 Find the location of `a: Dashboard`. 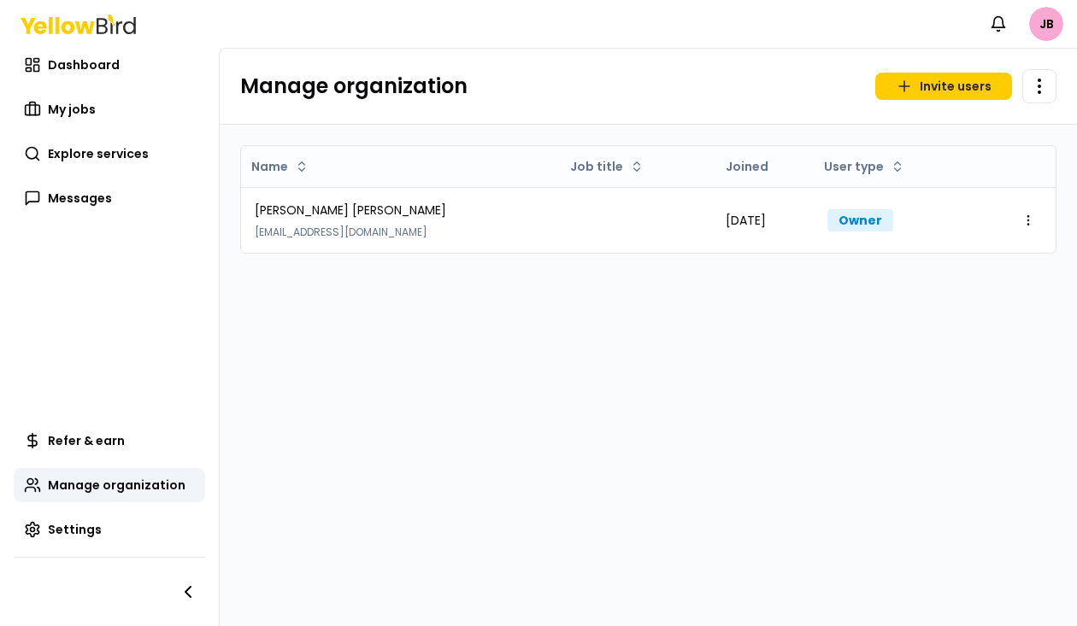

a: Dashboard is located at coordinates (109, 65).